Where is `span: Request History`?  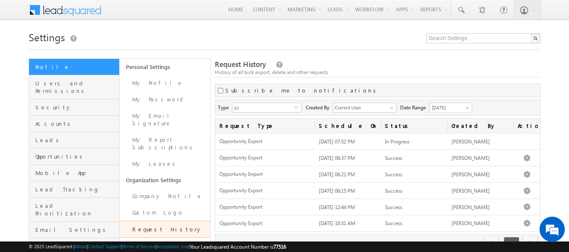
span: Request History is located at coordinates (241, 64).